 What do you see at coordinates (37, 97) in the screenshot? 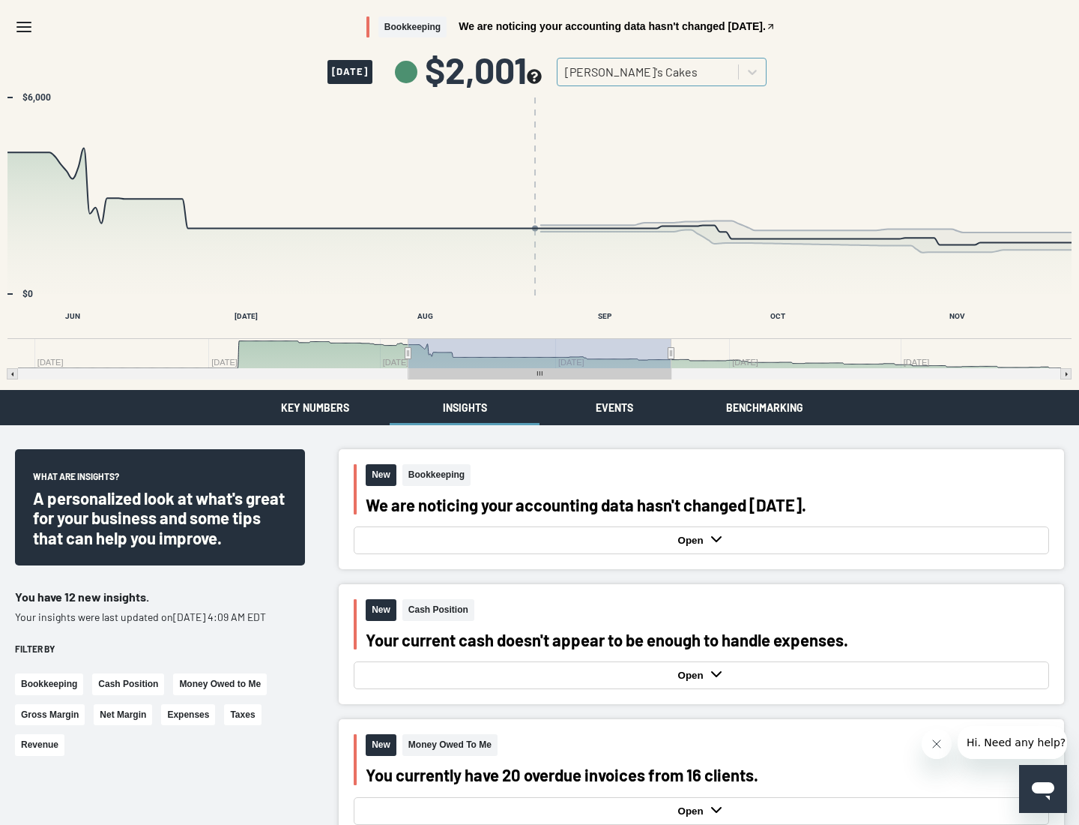
I see `text: $6,000` at bounding box center [37, 97].